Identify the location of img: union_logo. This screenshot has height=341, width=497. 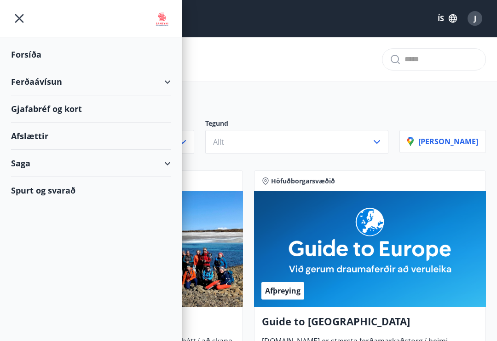
(162, 19).